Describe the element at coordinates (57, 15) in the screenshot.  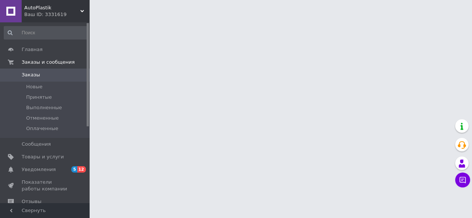
I see `div: Ваш ID: 3331619` at that location.